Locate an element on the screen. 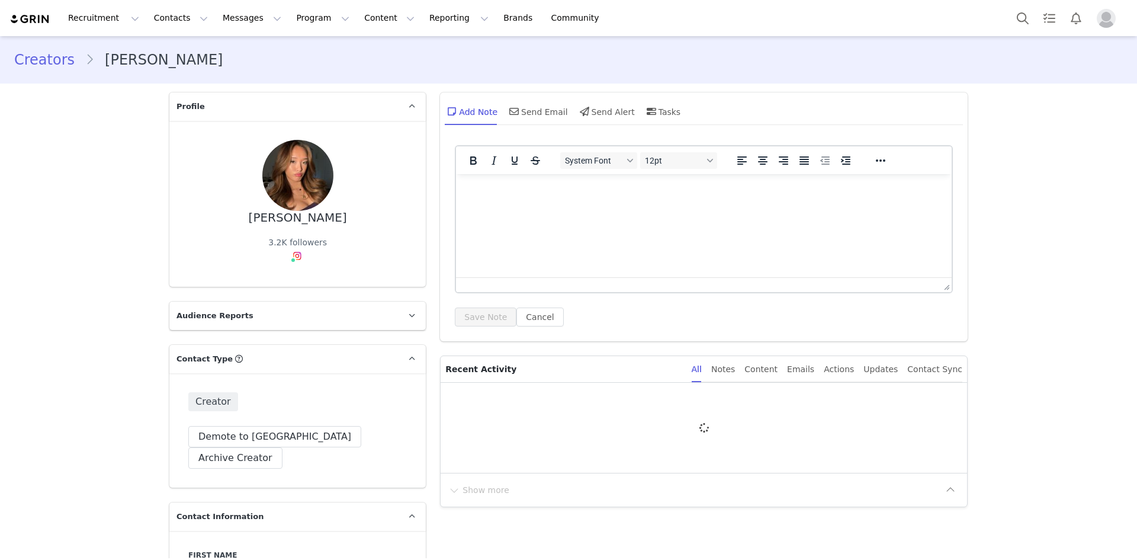 The image size is (1137, 560). img: 8ec27744-a017-42c9-96da-6da9a1746e73--s.jpg is located at coordinates (298, 175).